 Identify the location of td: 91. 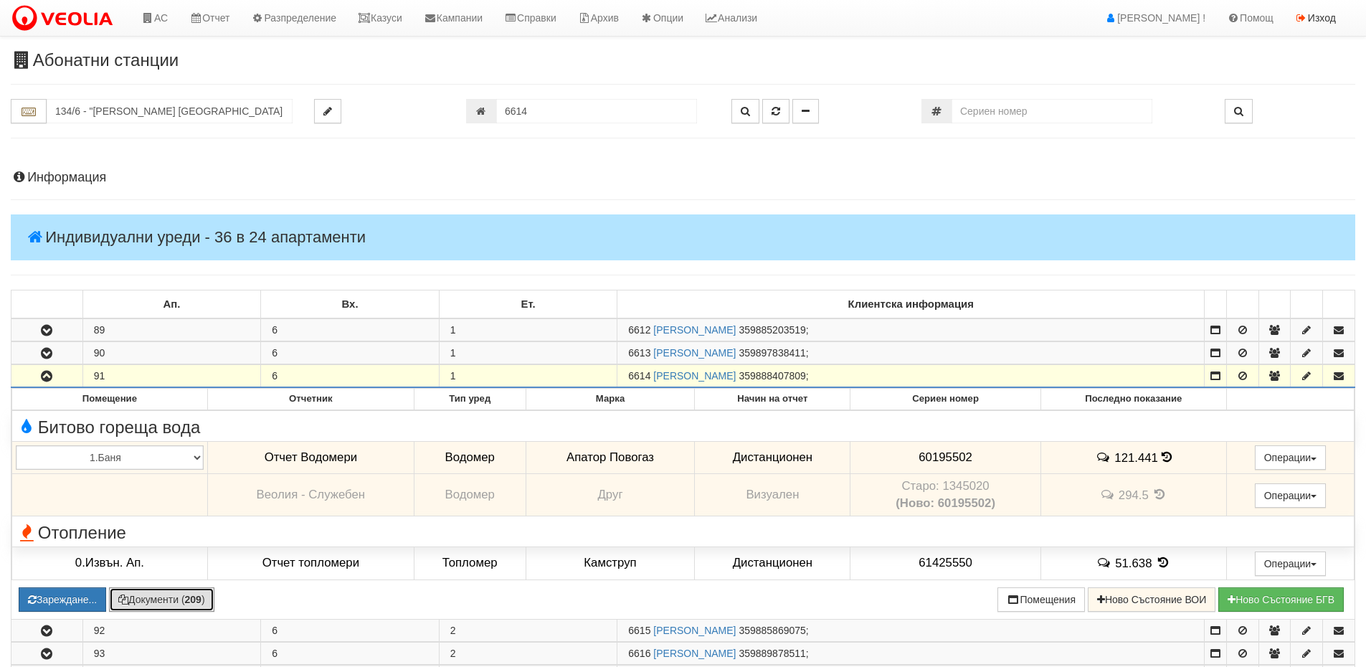
(171, 377).